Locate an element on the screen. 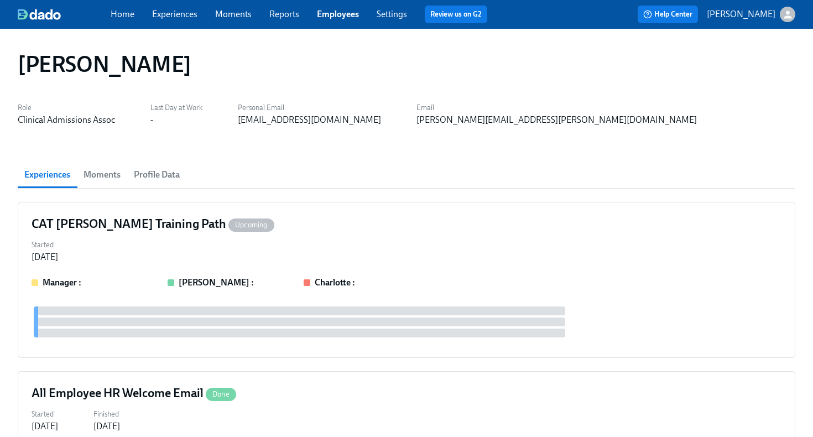 This screenshot has height=437, width=813. label: Finished is located at coordinates (107, 414).